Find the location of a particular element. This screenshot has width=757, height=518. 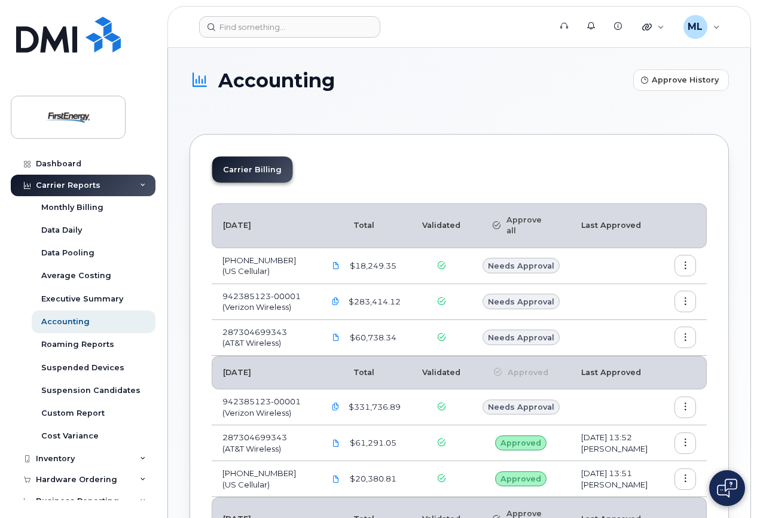

span: $60,738.34 is located at coordinates (372, 337).